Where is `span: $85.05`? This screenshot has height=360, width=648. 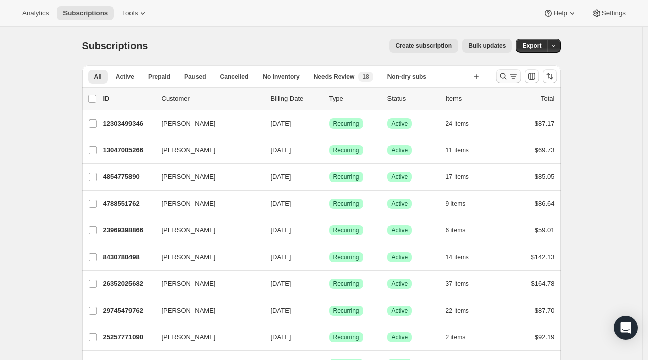 span: $85.05 is located at coordinates (545, 176).